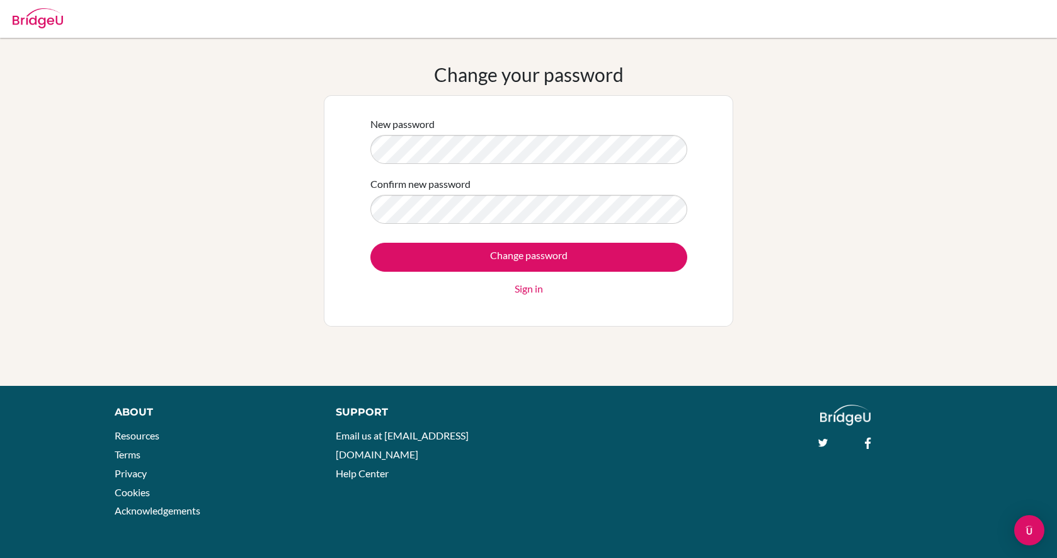 This screenshot has width=1057, height=558. Describe the element at coordinates (420, 184) in the screenshot. I see `label: Confirm new password` at that location.